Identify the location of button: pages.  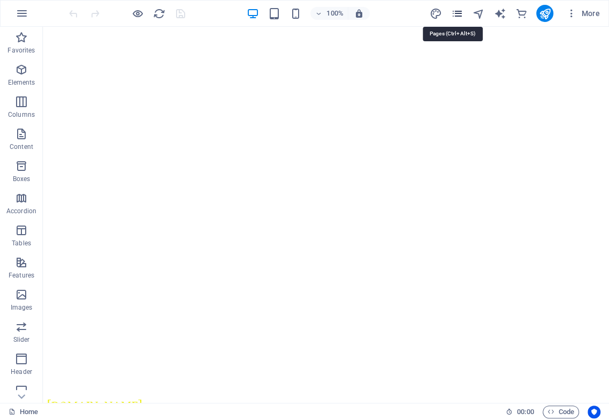
(457, 13).